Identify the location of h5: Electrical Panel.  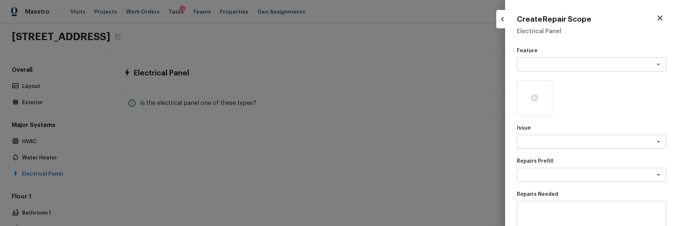
(591, 31).